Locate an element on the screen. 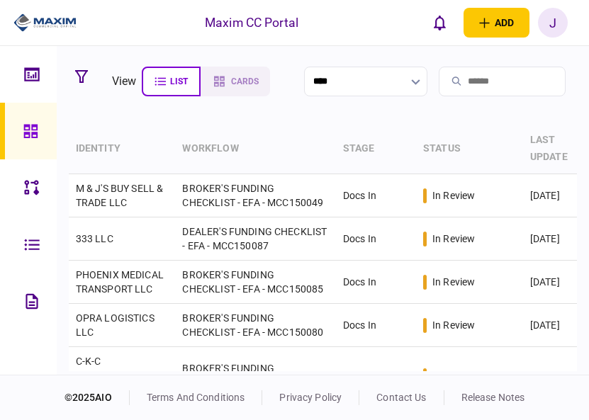 The height and width of the screenshot is (420, 589). th: identity is located at coordinates (122, 149).